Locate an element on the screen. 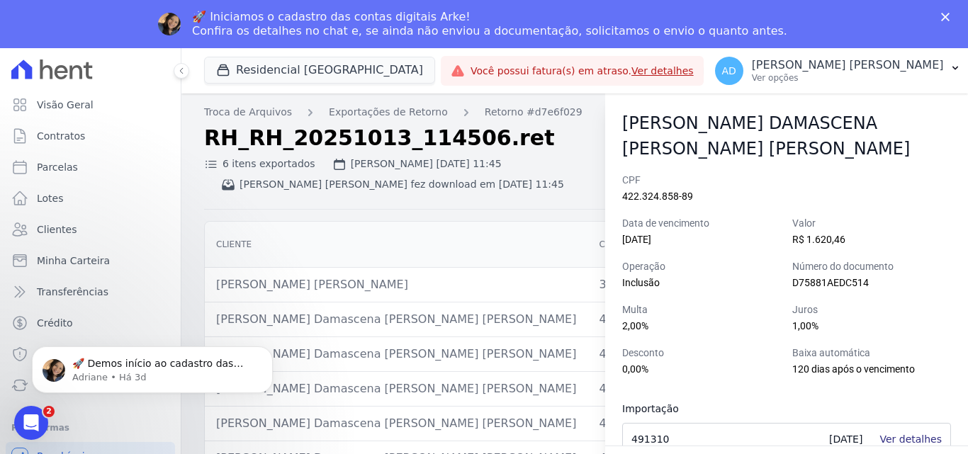 The height and width of the screenshot is (454, 968). div: 🚀 Iniciamos o cadastro das contas digitais Arke! Confira os detalhes no chat e, se ainda não envi... is located at coordinates (489, 24).